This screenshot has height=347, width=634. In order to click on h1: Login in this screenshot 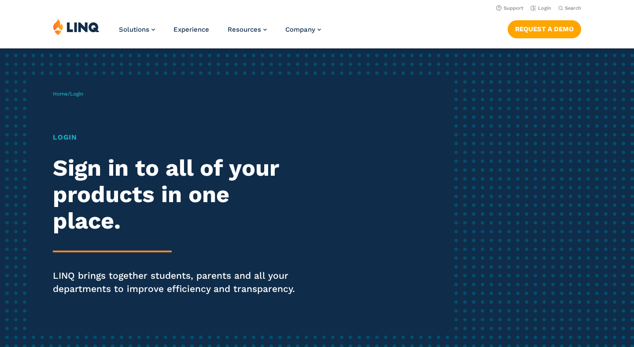, I will do `click(175, 137)`.